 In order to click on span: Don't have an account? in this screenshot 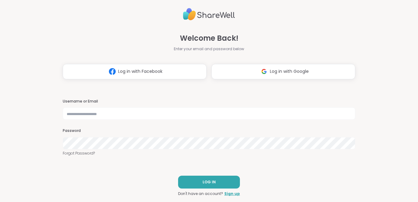, I will do `click(201, 194)`.